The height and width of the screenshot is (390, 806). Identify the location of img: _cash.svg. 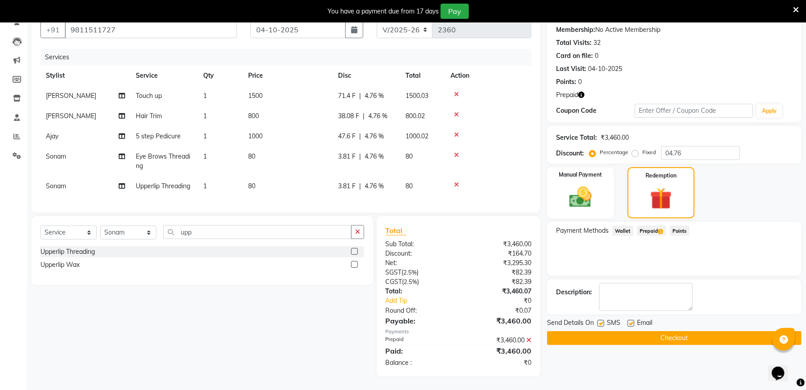
(581, 197).